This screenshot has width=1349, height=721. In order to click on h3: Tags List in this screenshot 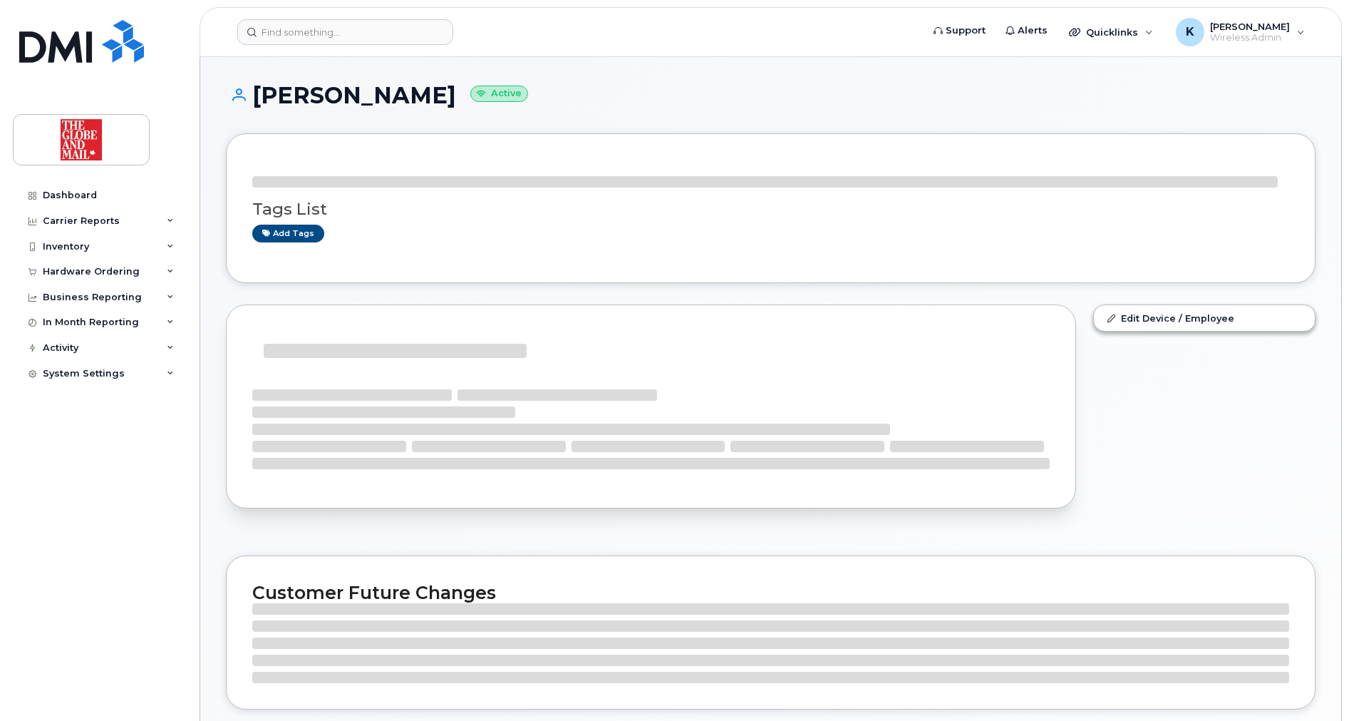, I will do `click(770, 209)`.